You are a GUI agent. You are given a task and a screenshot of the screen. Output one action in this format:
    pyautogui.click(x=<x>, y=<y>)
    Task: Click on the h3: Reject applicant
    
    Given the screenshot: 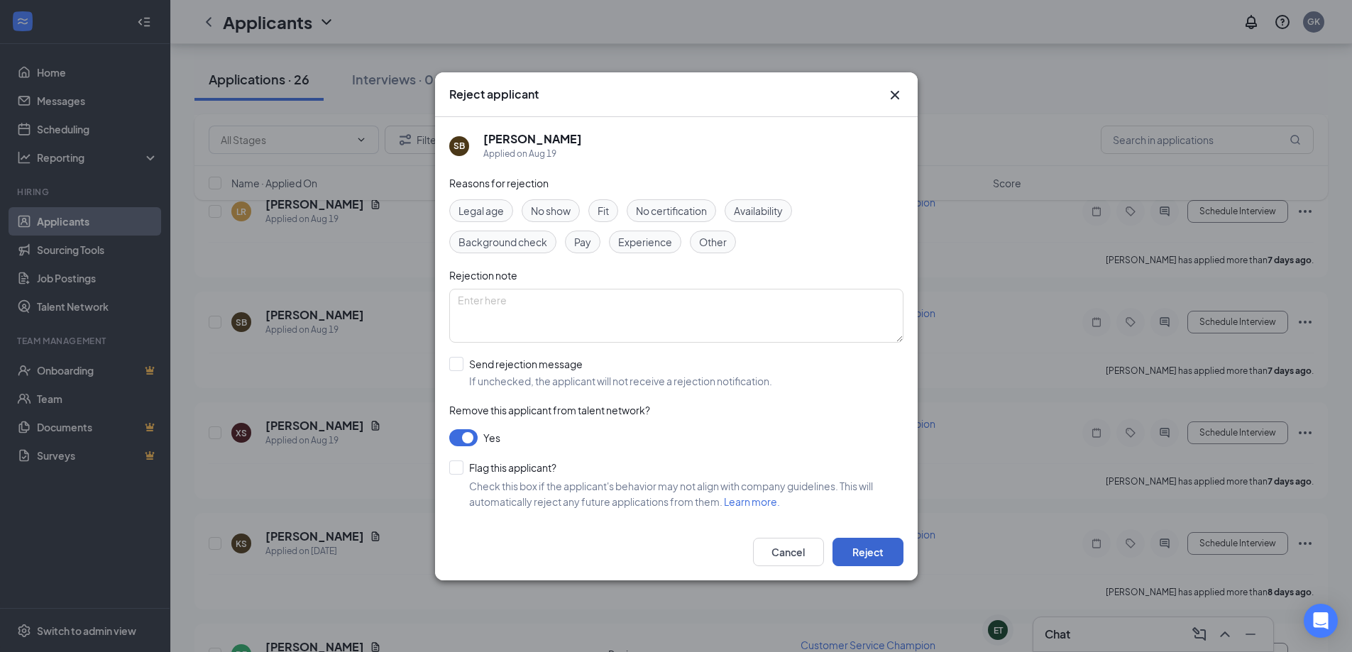 What is the action you would take?
    pyautogui.click(x=494, y=94)
    